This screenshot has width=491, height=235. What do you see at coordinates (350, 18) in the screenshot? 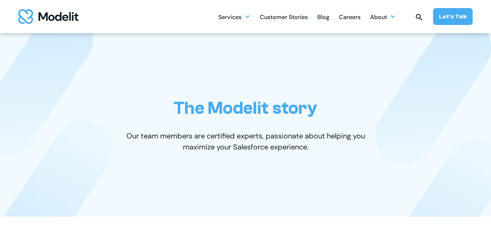
I see `div: Careers` at bounding box center [350, 18].